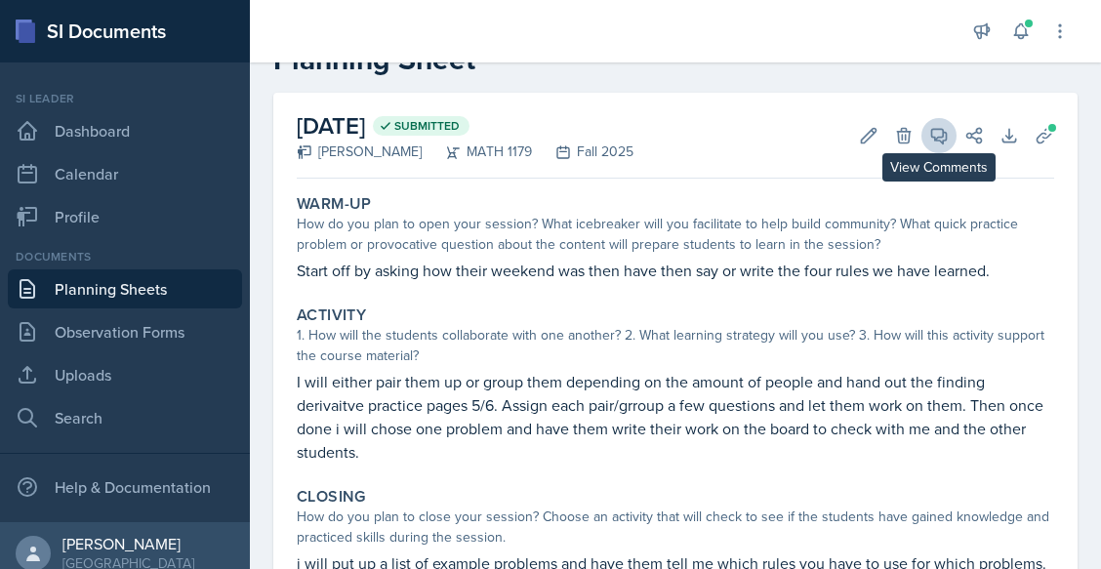 This screenshot has width=1101, height=569. Describe the element at coordinates (125, 332) in the screenshot. I see `a: Observation Forms` at that location.